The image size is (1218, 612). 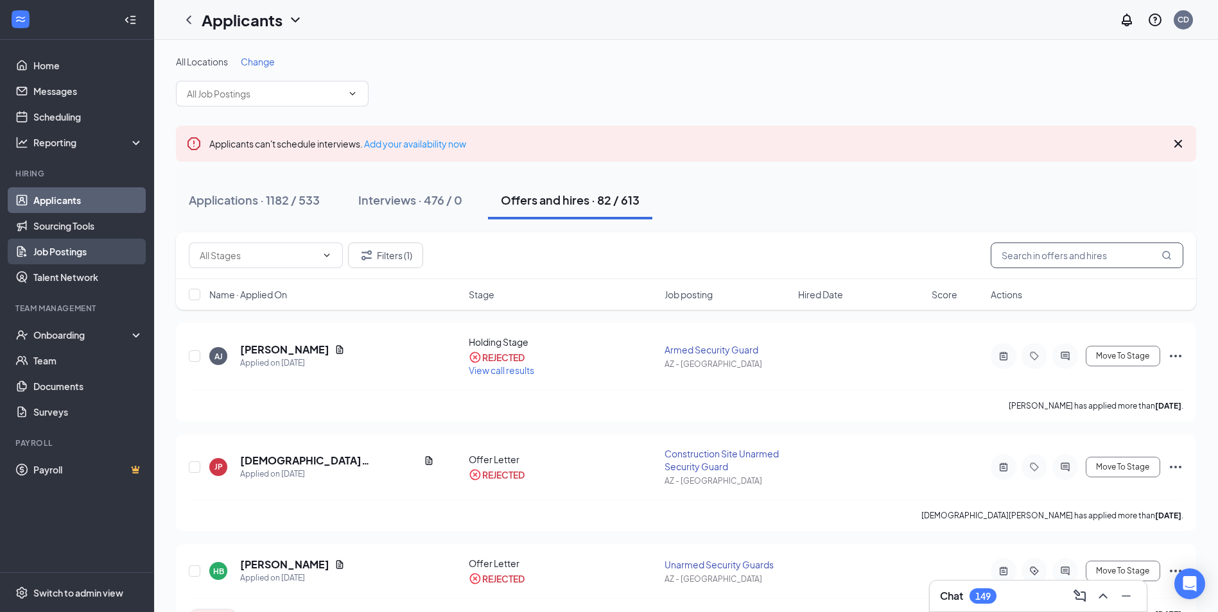 I want to click on h1: Applicants, so click(x=242, y=20).